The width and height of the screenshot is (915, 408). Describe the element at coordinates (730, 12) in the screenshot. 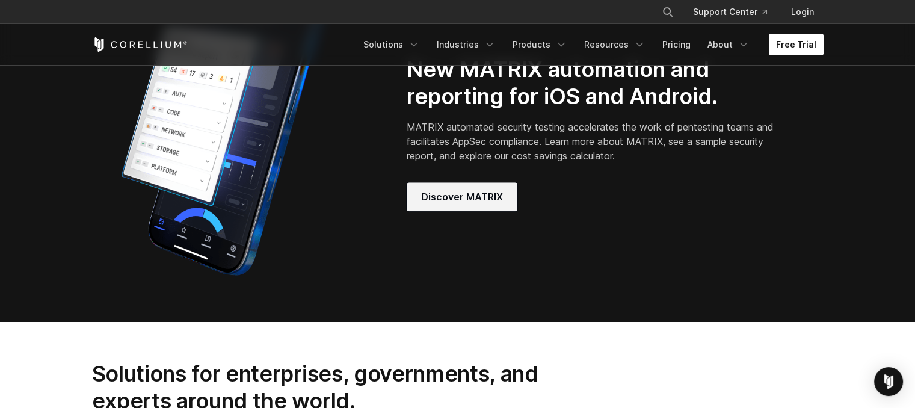

I see `a: Support Center` at that location.